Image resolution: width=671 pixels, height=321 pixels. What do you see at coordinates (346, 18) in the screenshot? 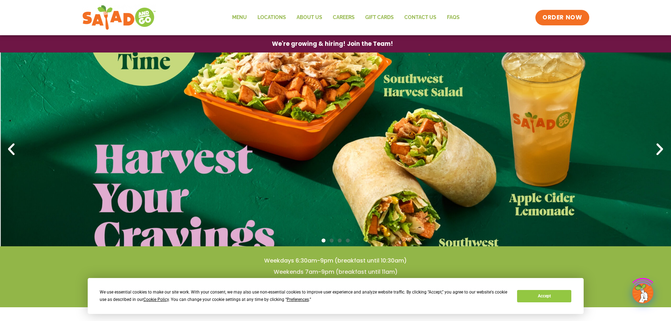
I see `nav: Menu` at bounding box center [346, 18].